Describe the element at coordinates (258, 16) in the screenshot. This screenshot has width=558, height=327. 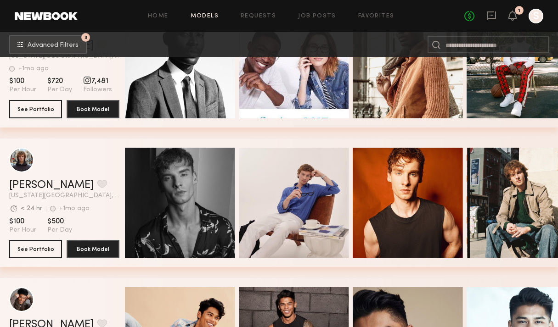
I see `a: Requests` at that location.